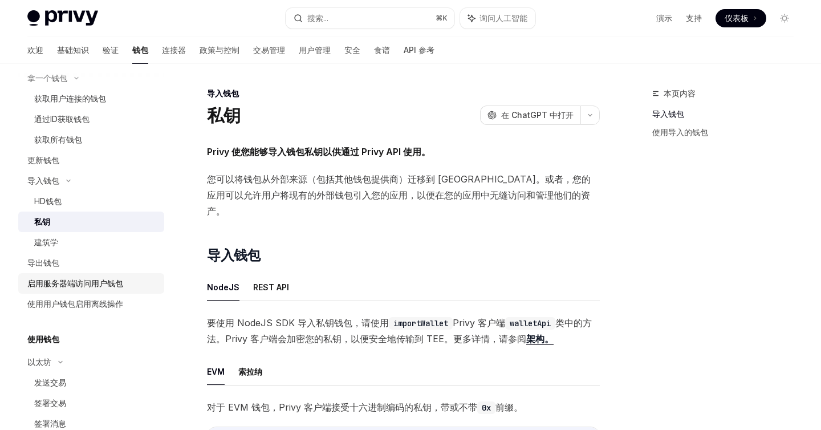  Describe the element at coordinates (91, 382) in the screenshot. I see `a: 发送交易` at that location.